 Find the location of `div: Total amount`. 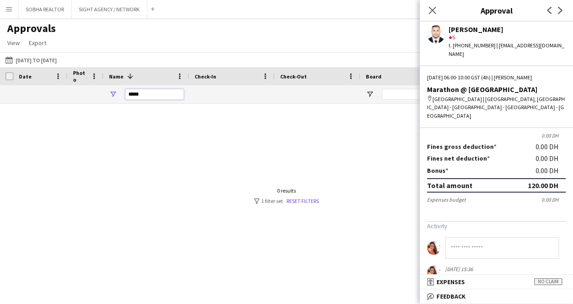

div: Total amount is located at coordinates (449, 185).